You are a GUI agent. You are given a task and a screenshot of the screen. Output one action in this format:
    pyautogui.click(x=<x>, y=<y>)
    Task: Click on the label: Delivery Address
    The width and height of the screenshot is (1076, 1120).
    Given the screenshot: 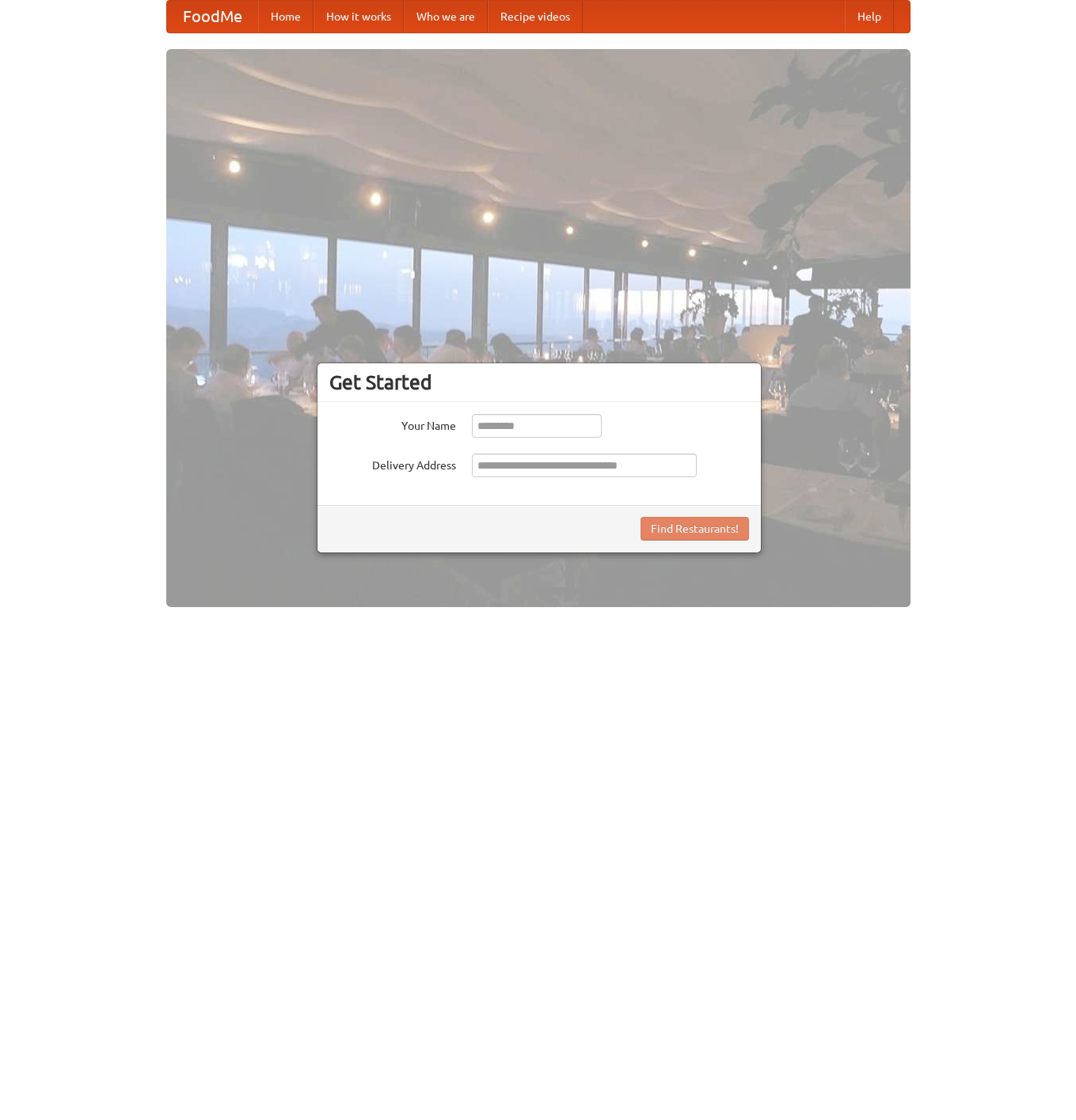 What is the action you would take?
    pyautogui.click(x=392, y=463)
    